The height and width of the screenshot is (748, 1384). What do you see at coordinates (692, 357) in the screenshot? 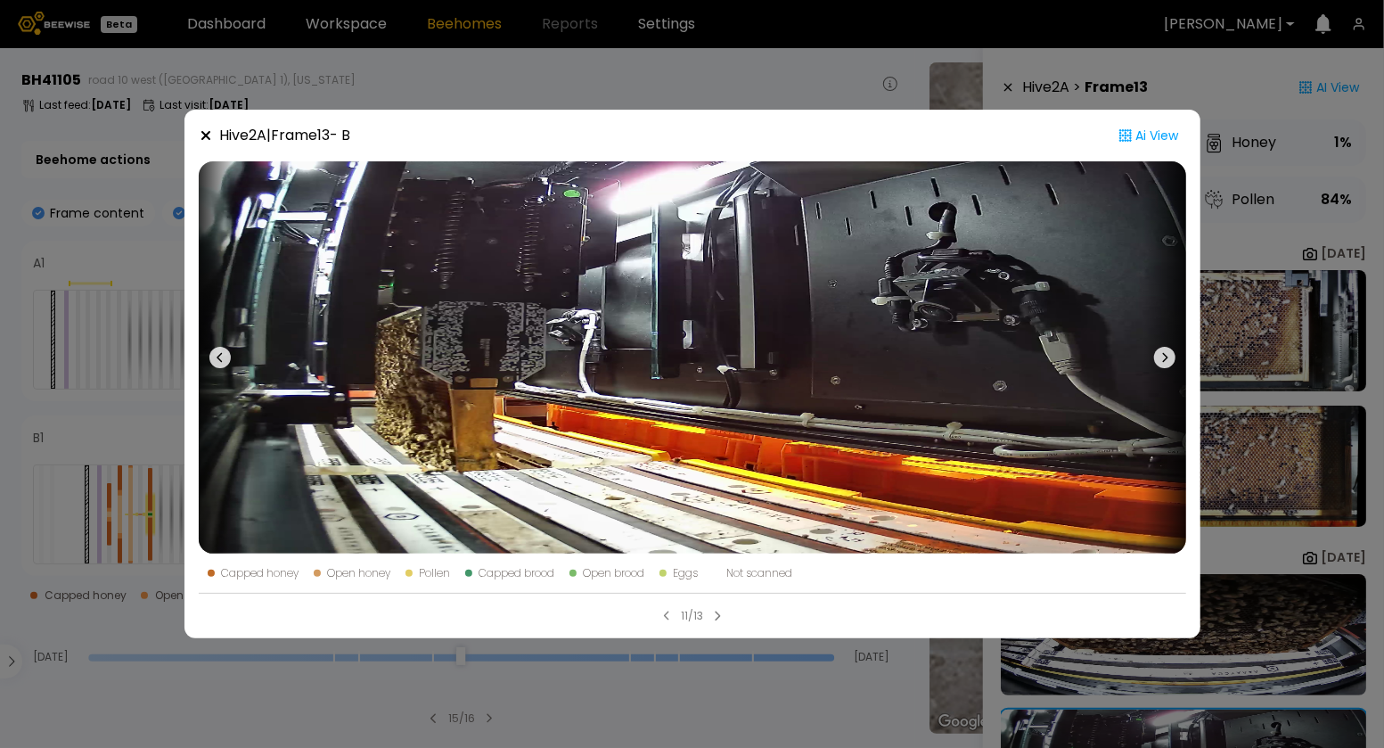
I see `img: 20250828_175241_-0700-a-1266-back-41105-XXXXmye1.jpg` at bounding box center [692, 357].